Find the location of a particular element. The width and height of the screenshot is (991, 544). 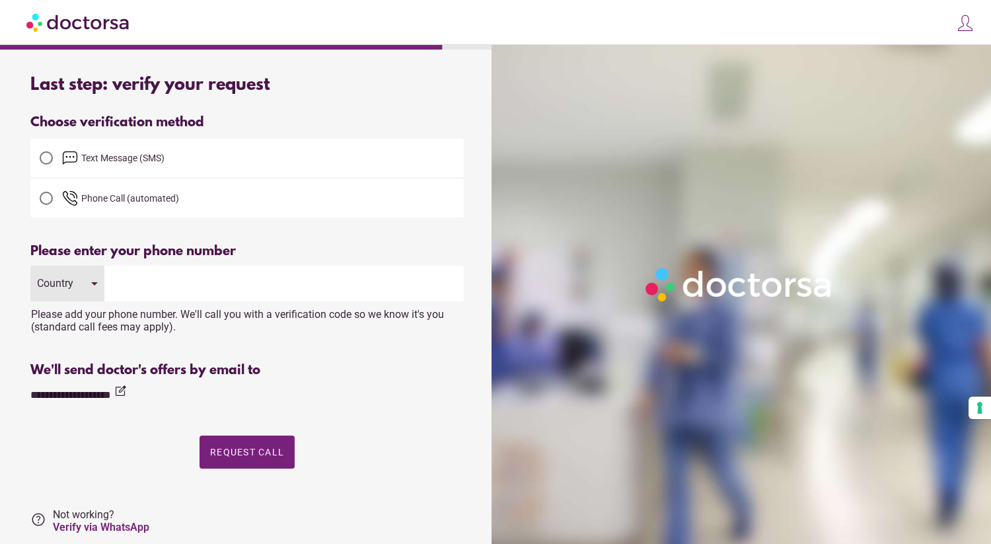

img: Logo-Doctorsa-trans-White-partial-flat.png is located at coordinates (740, 284).